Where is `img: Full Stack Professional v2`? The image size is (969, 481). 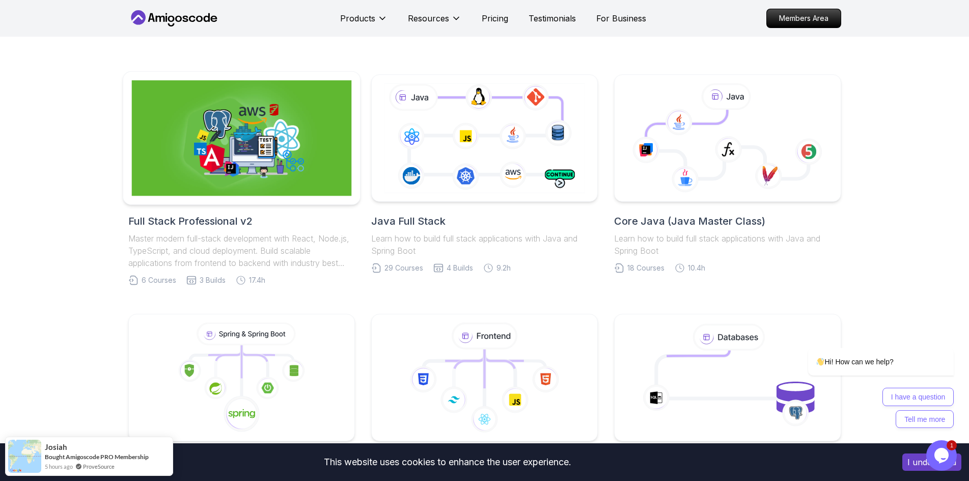 img: Full Stack Professional v2 is located at coordinates (241, 138).